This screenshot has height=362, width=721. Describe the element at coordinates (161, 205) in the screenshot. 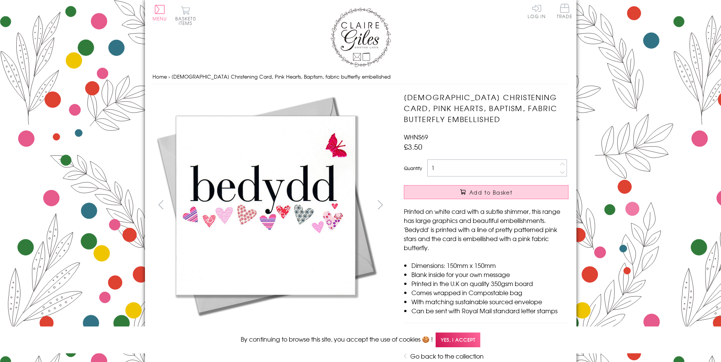

I see `button: prev` at that location.